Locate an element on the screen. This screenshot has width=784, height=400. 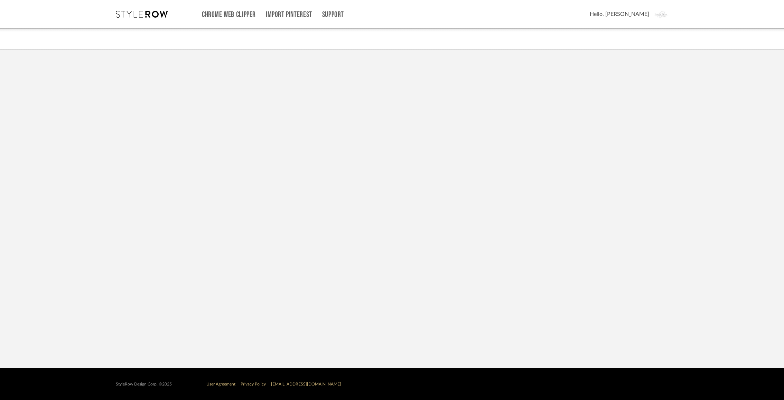
a: Privacy Policy is located at coordinates (253, 384).